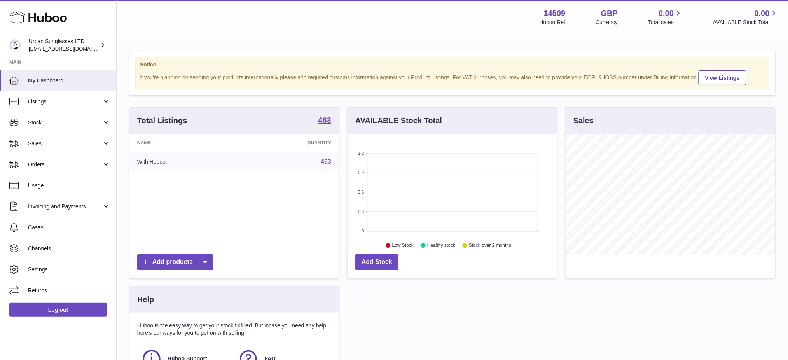  What do you see at coordinates (65, 143) in the screenshot?
I see `span: Sales` at bounding box center [65, 143].